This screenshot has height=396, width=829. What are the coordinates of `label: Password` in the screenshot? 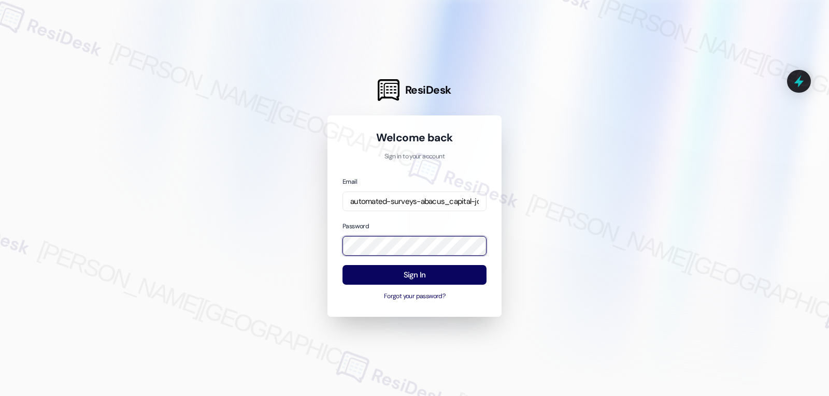 It's located at (355, 226).